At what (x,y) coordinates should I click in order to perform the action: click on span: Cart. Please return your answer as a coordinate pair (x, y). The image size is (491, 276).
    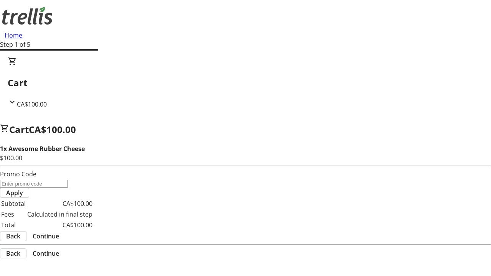
    Looking at the image, I should click on (19, 129).